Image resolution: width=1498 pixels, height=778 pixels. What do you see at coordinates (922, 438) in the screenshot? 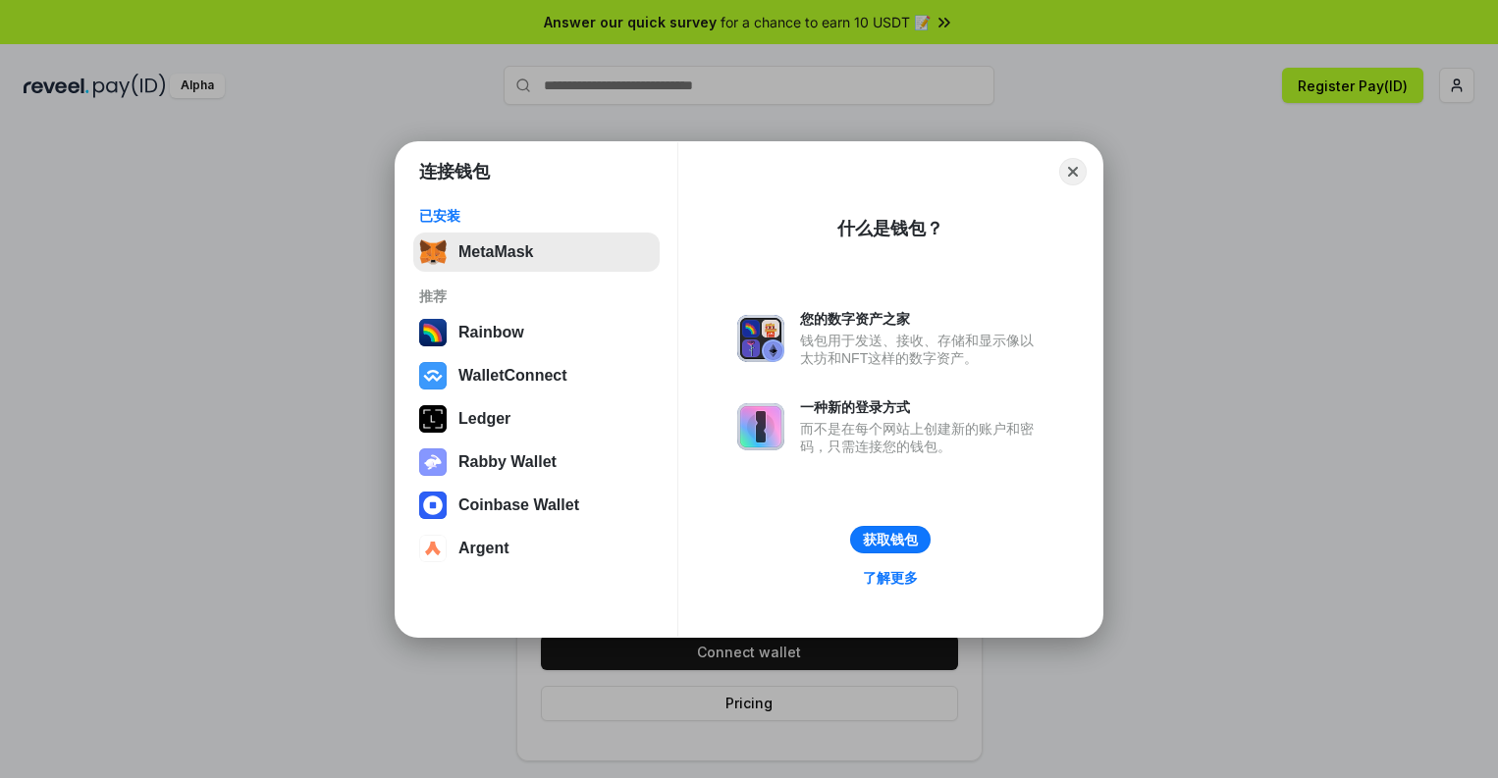
I see `div: 而不是在每个网站上创建新的账户和密码，只需连接您的钱包。` at bounding box center [922, 438].